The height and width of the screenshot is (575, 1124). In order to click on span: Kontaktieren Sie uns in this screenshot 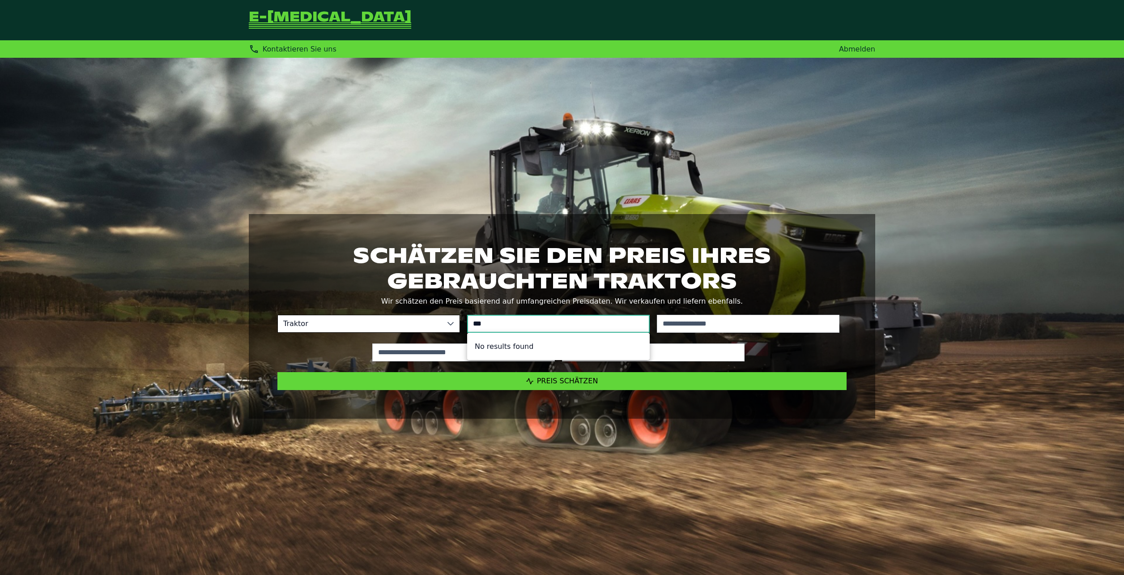, I will do `click(299, 49)`.